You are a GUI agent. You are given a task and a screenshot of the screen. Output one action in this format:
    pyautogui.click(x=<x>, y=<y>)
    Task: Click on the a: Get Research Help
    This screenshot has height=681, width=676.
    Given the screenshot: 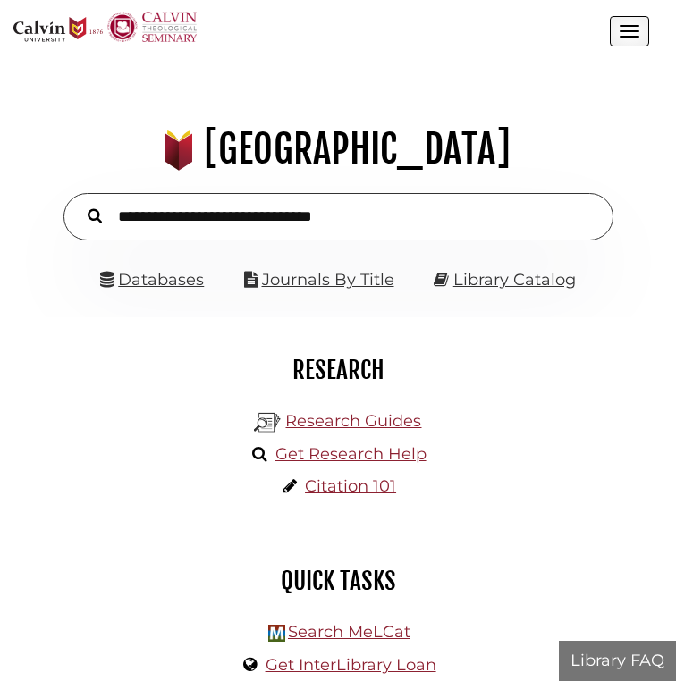 What is the action you would take?
    pyautogui.click(x=350, y=454)
    